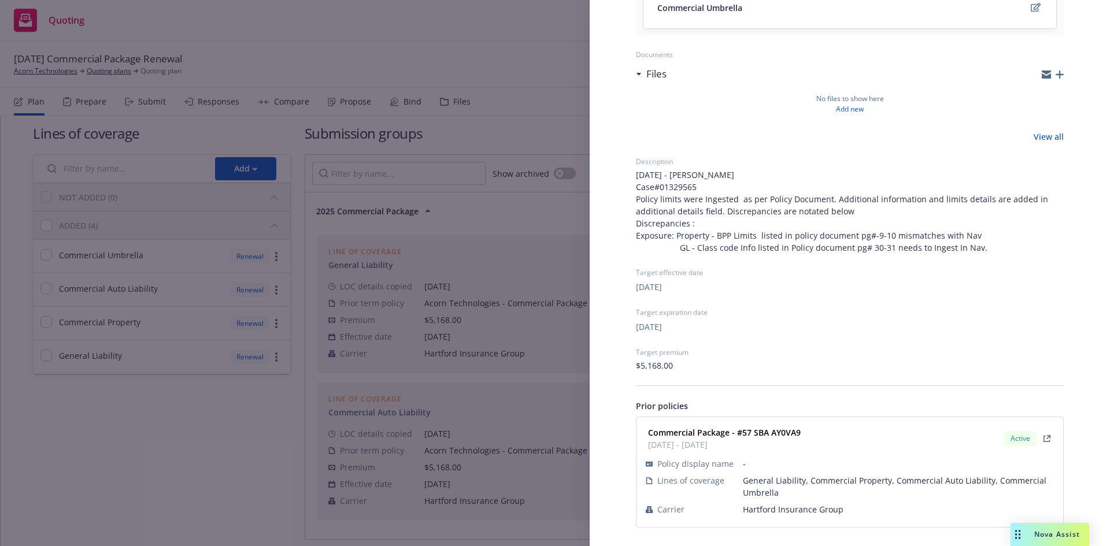  Describe the element at coordinates (850, 99) in the screenshot. I see `span: No files to show here` at that location.